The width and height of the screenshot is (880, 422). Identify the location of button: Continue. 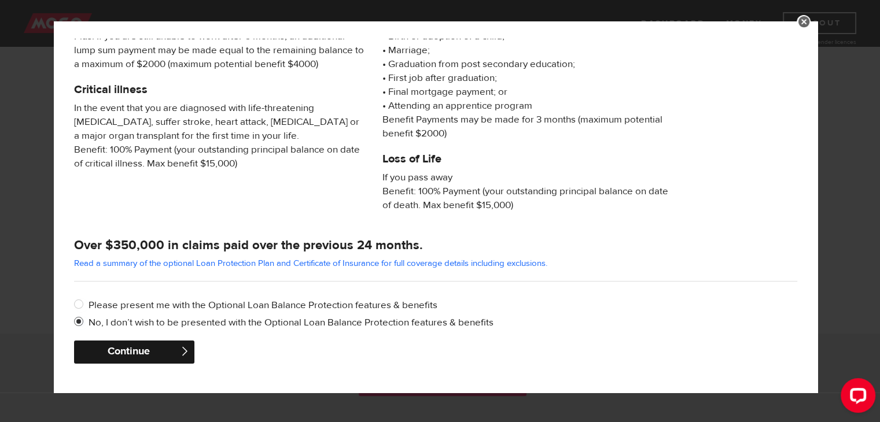
(134, 352).